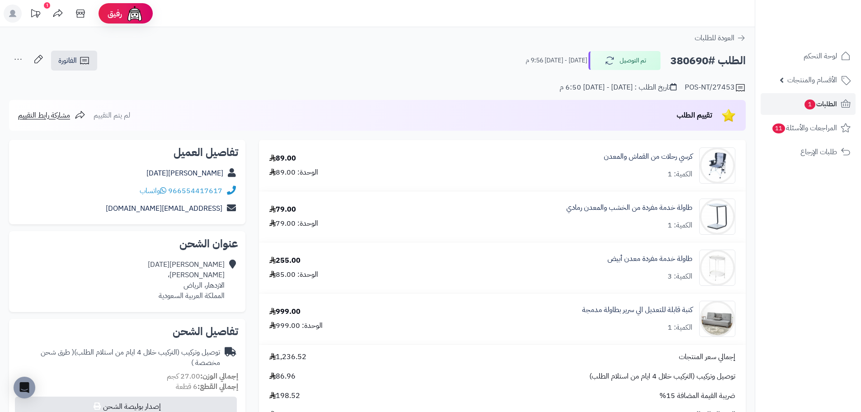 This screenshot has height=412, width=861. Describe the element at coordinates (698, 396) in the screenshot. I see `span: ضريبة القيمة المضافة 15%` at that location.